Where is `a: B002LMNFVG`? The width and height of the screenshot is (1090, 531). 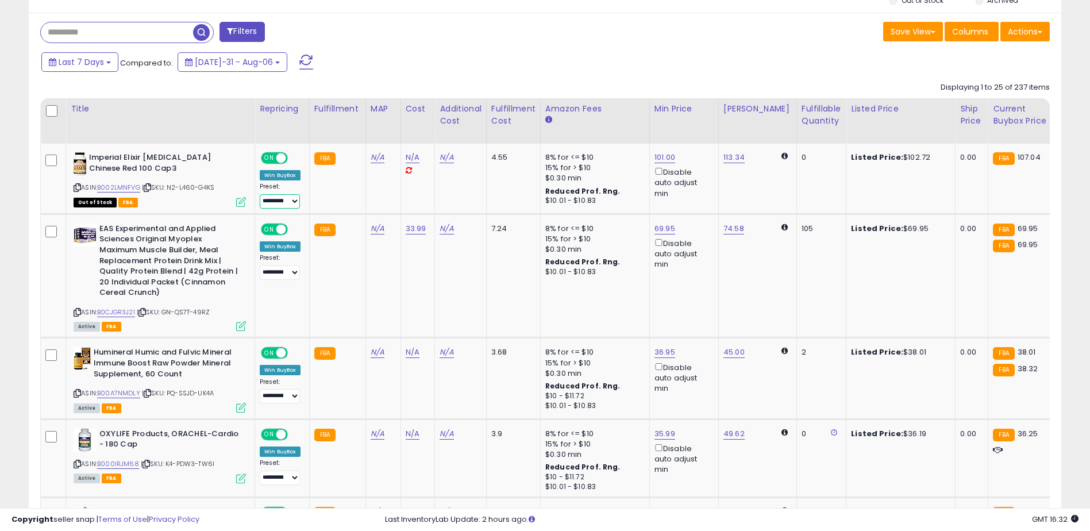
a: B002LMNFVG is located at coordinates (118, 187).